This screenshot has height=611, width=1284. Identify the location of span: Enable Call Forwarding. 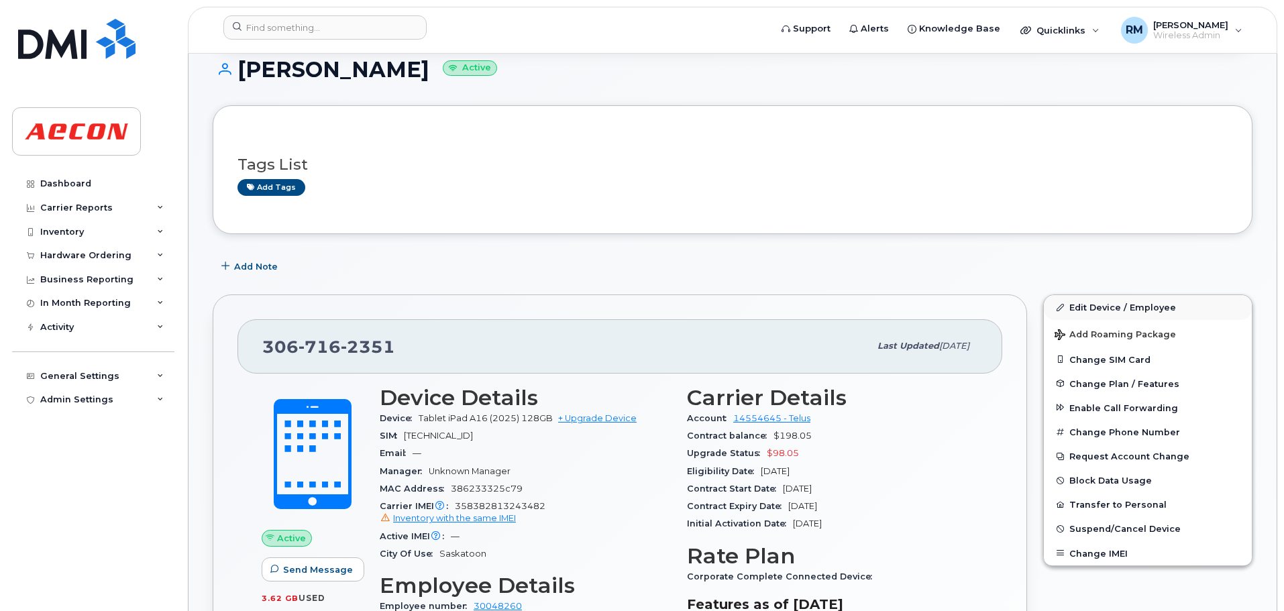
(1124, 407).